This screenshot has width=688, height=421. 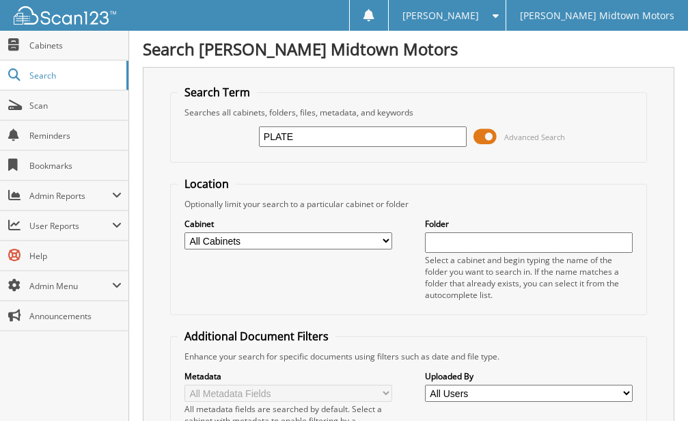 I want to click on span: Cabinets, so click(x=75, y=45).